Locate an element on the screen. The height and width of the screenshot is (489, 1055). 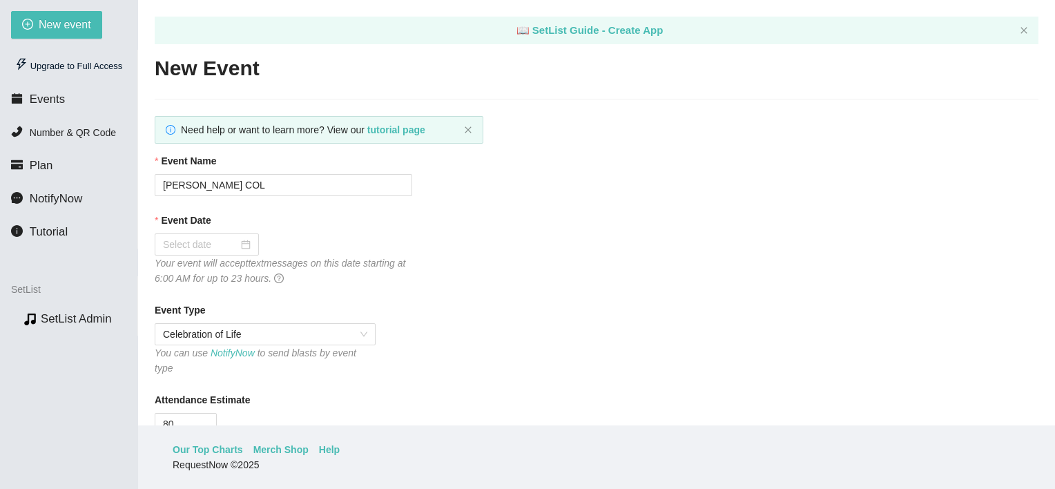
span: Plan is located at coordinates (41, 165).